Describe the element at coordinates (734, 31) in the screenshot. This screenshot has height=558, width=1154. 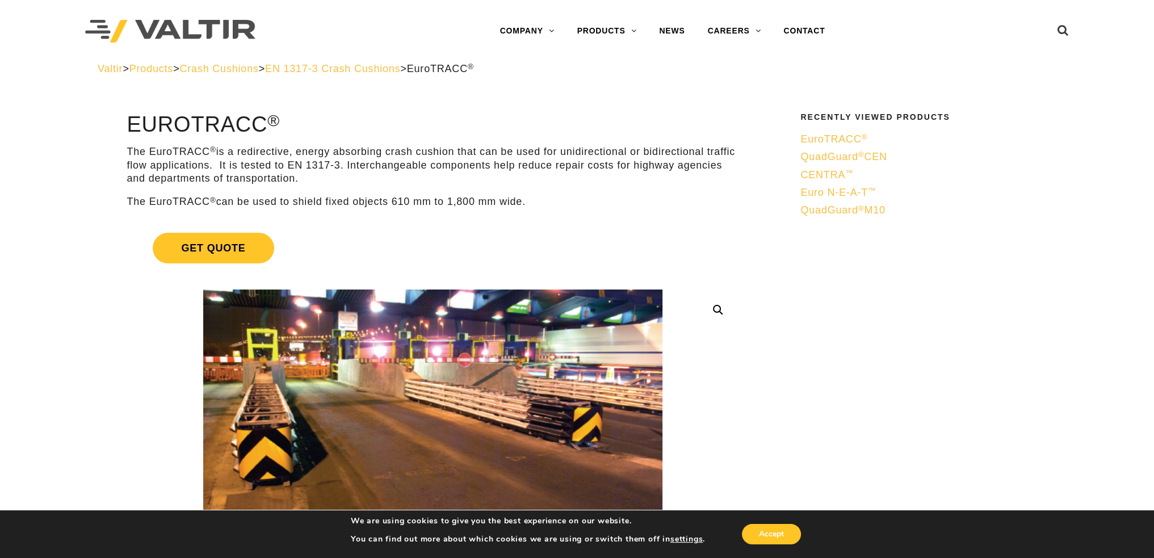
I see `a: CAREERS` at that location.